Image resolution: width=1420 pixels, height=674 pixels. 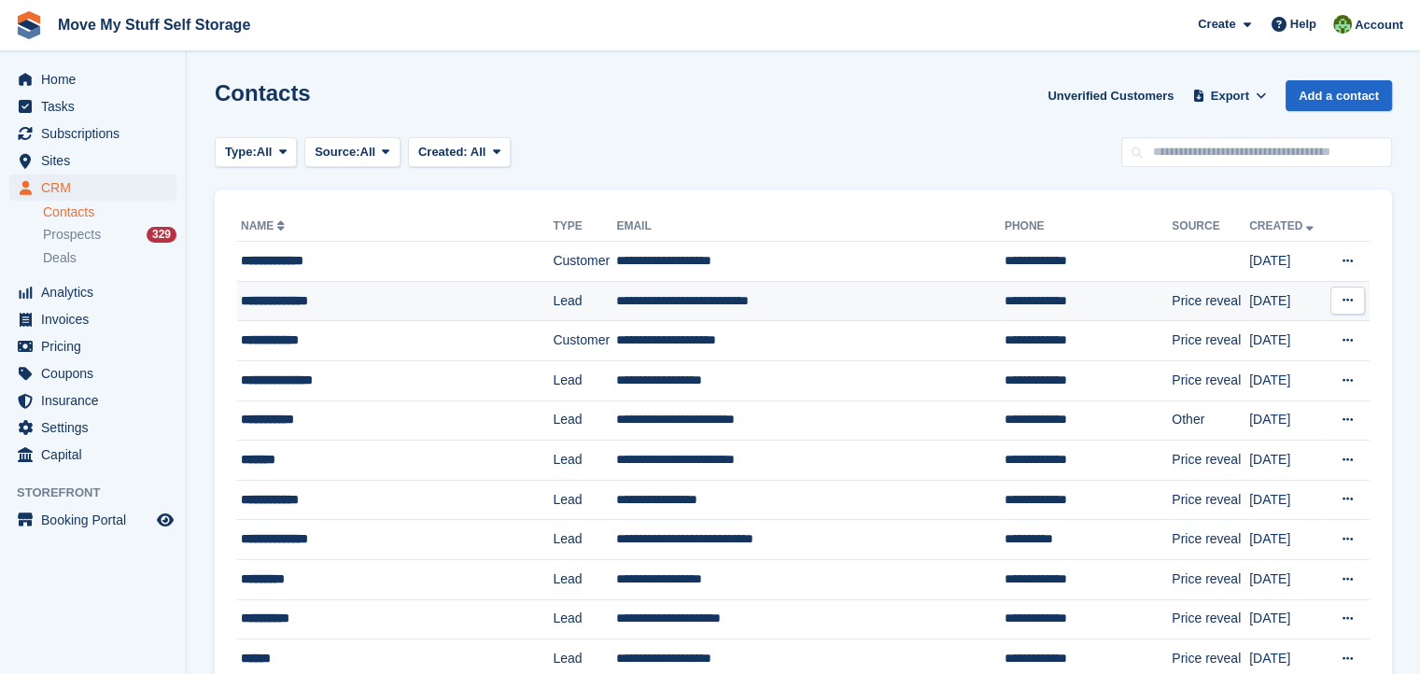 I want to click on span: Account, so click(x=1379, y=25).